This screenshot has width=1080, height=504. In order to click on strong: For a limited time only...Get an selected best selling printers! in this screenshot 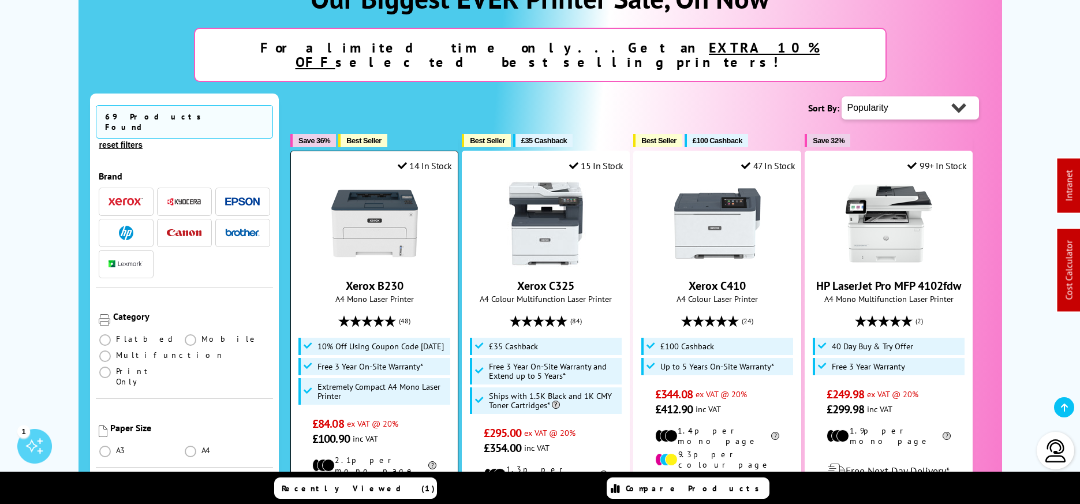, I will do `click(540, 55)`.